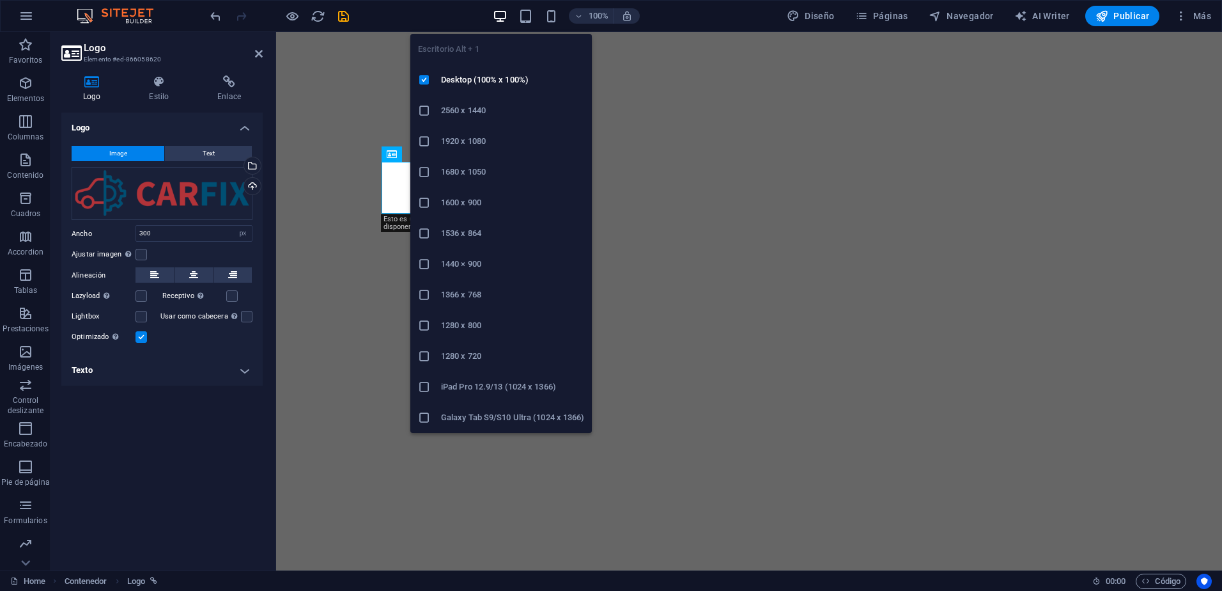 This screenshot has width=1222, height=591. I want to click on label: Optimizado, so click(104, 337).